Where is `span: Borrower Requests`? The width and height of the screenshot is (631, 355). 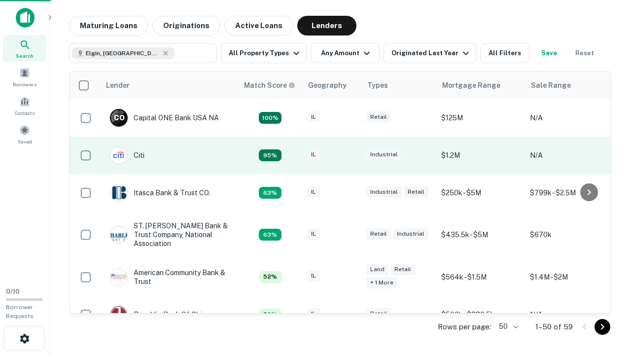
span: Borrower Requests is located at coordinates (20, 312).